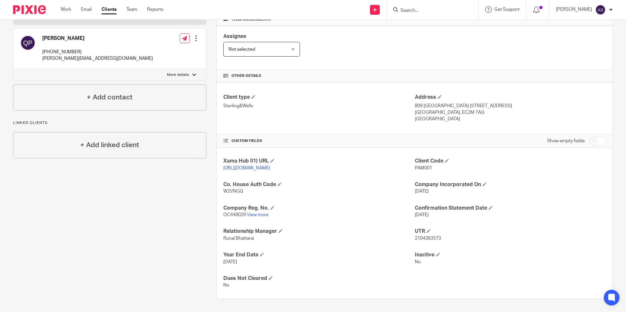 This screenshot has width=626, height=312. I want to click on h4: Relationship Manager, so click(319, 231).